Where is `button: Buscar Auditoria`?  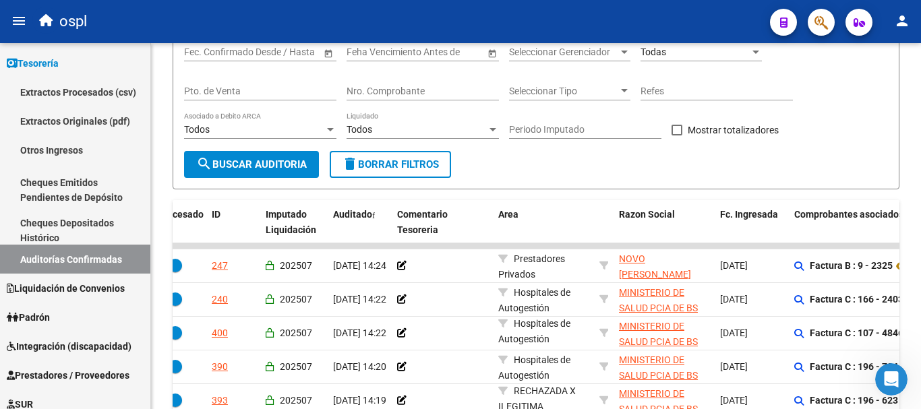
button: Buscar Auditoria is located at coordinates (252, 165).